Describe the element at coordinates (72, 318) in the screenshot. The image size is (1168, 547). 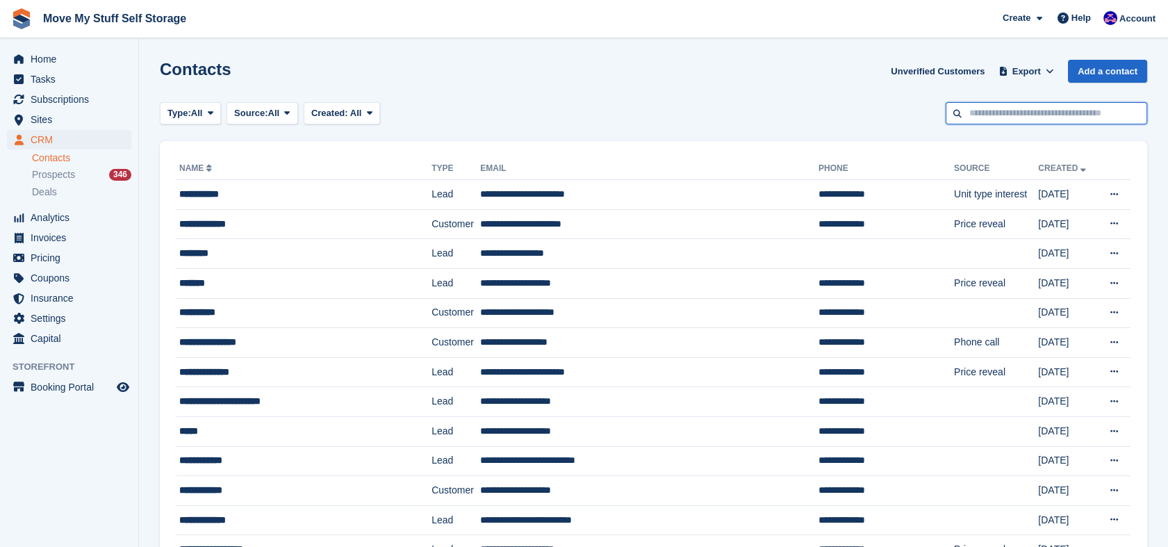
I see `span: Settings` at that location.